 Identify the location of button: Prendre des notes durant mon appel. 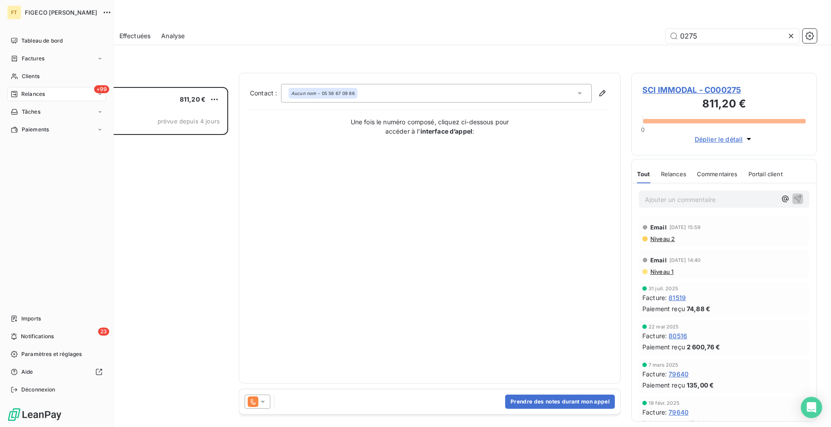
(560, 402).